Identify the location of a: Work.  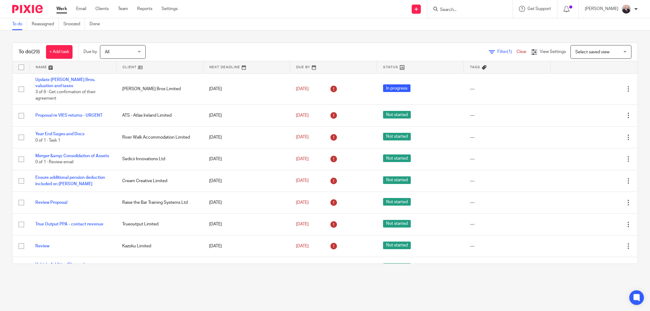
(62, 9).